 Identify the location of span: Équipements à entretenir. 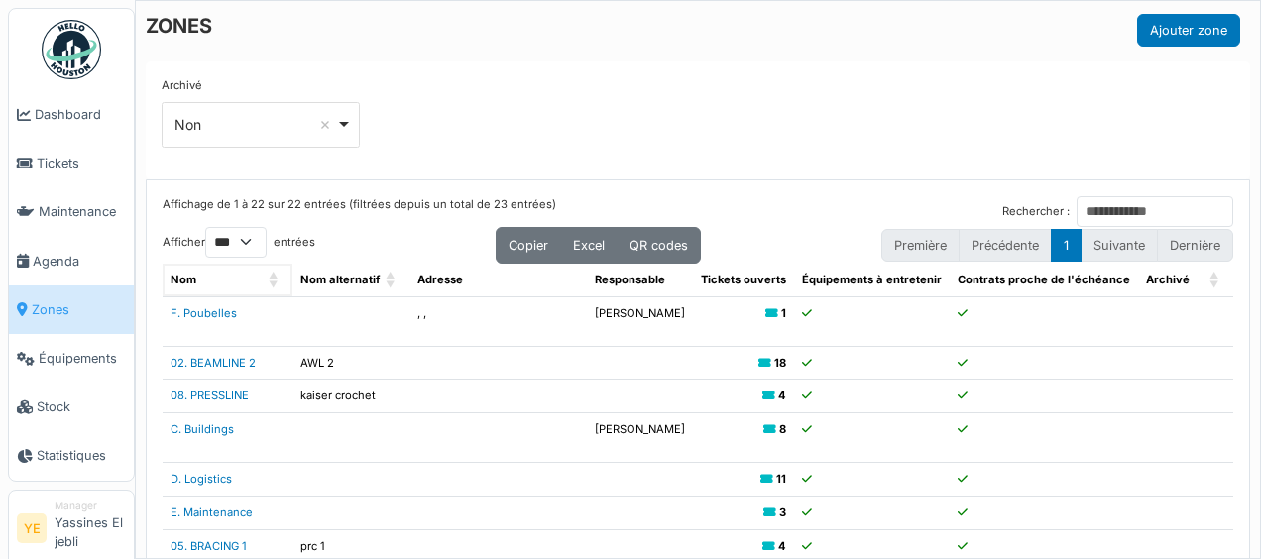
(871, 279).